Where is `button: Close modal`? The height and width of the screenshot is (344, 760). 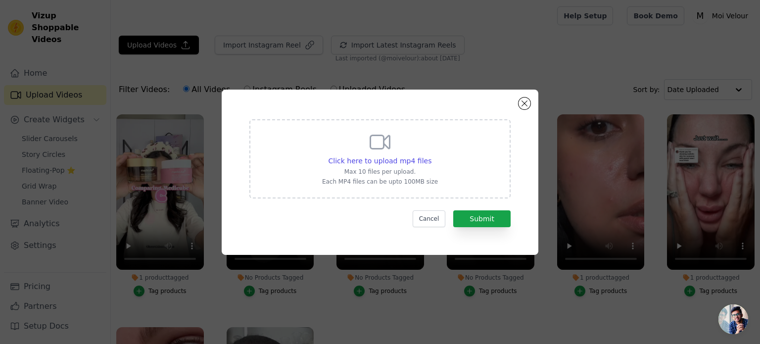 button: Close modal is located at coordinates (524, 103).